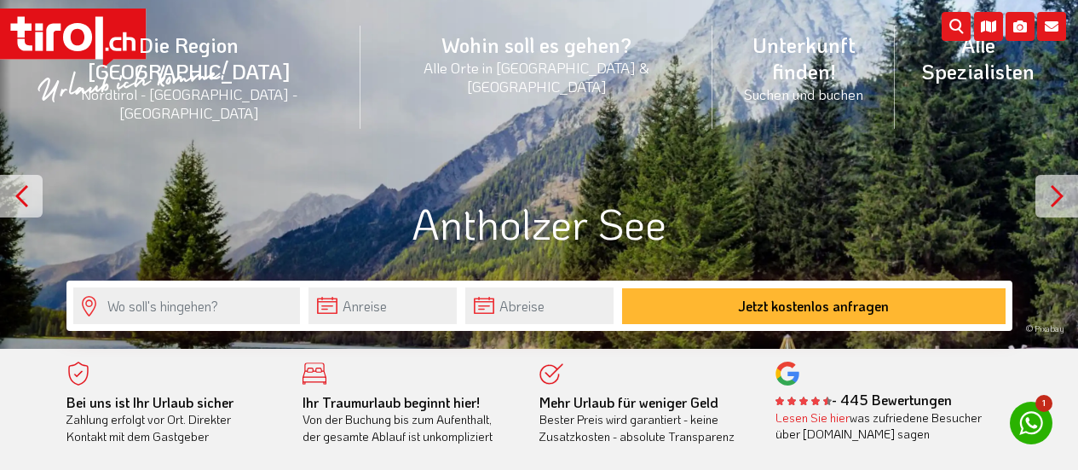 This screenshot has width=1078, height=470. Describe the element at coordinates (804, 67) in the screenshot. I see `a: Unterkunft finden!Suchen und buchen` at that location.